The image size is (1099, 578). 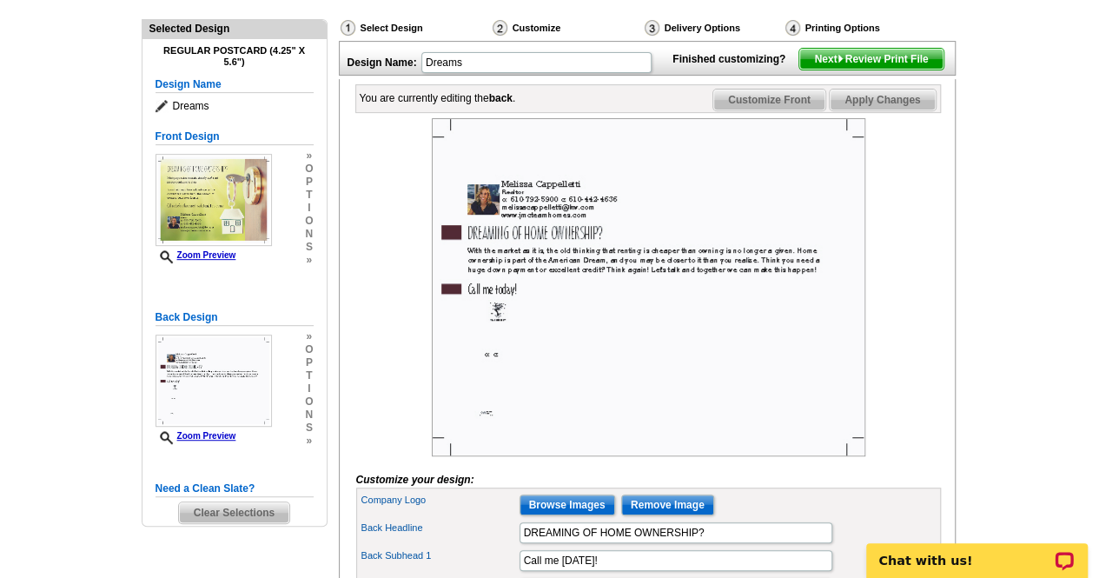 What do you see at coordinates (870, 59) in the screenshot?
I see `span: Next Review Print File` at bounding box center [870, 59].